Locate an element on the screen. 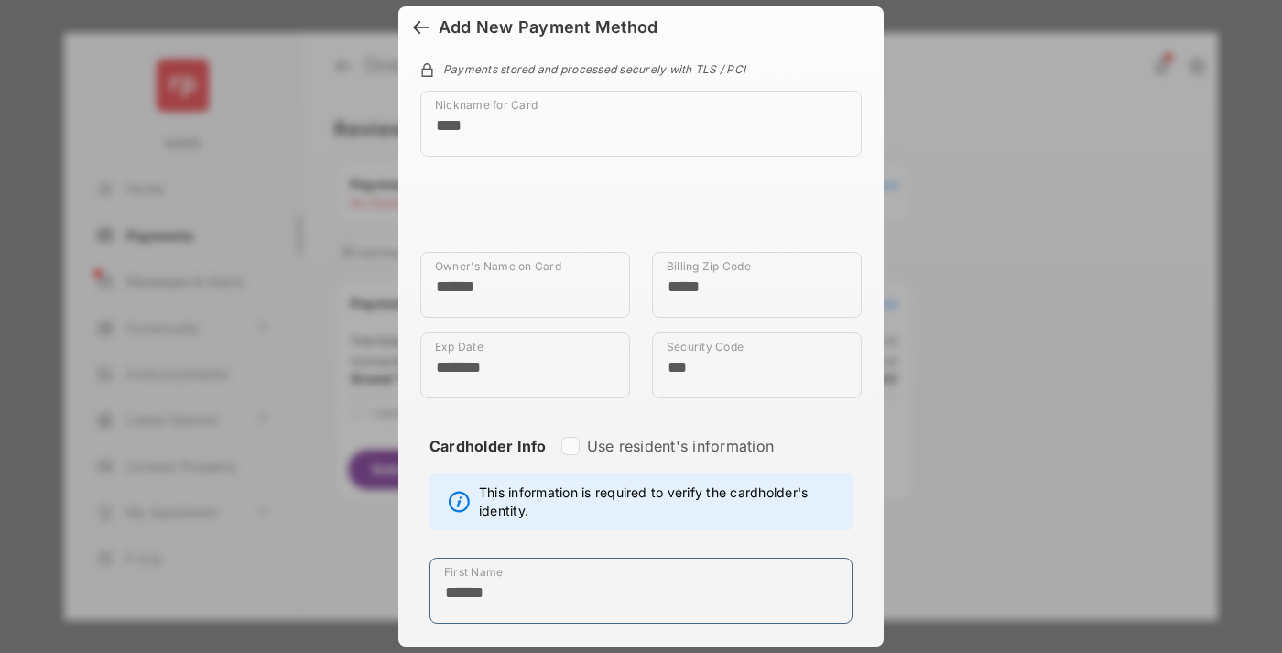 The image size is (1282, 653). div: Payments stored and processed securely with TLS / PCI is located at coordinates (641, 68).